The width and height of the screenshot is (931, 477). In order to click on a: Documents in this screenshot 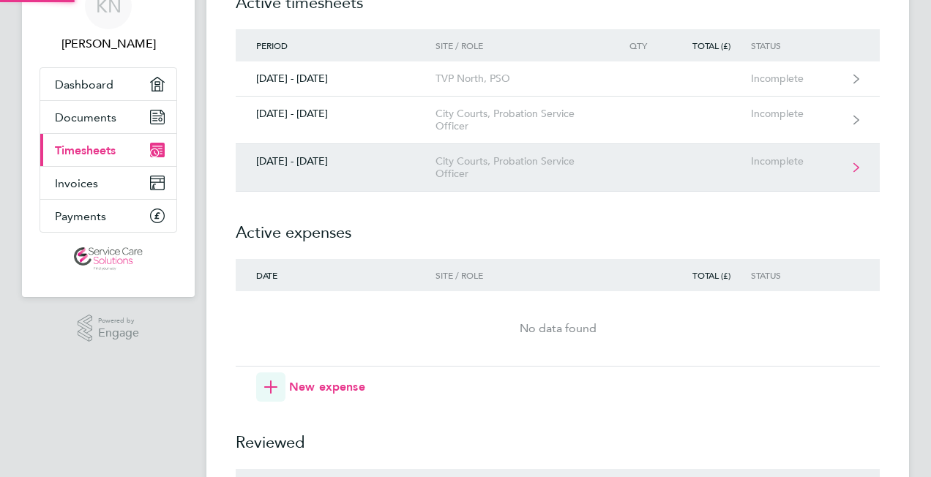, I will do `click(108, 117)`.